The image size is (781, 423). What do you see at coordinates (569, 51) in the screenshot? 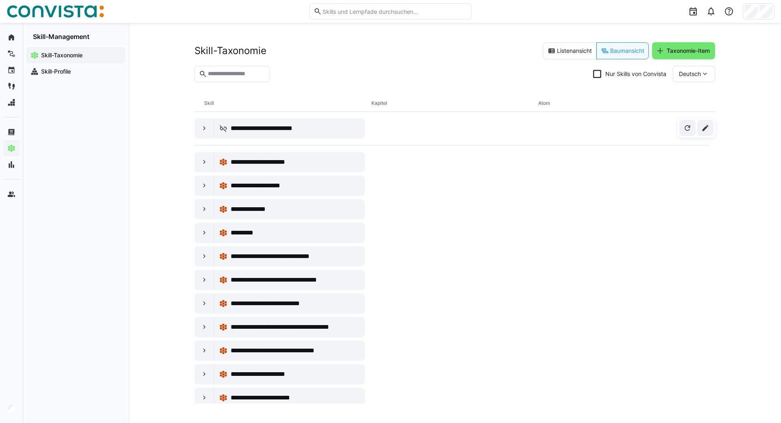
I see `eds-button-option: Listenansicht` at bounding box center [569, 51].